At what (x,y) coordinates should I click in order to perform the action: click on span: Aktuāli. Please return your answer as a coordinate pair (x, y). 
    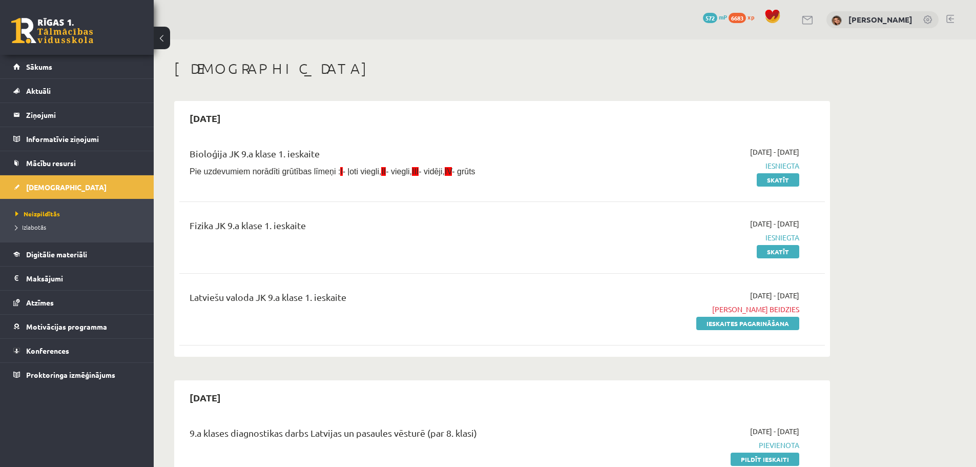
    Looking at the image, I should click on (38, 91).